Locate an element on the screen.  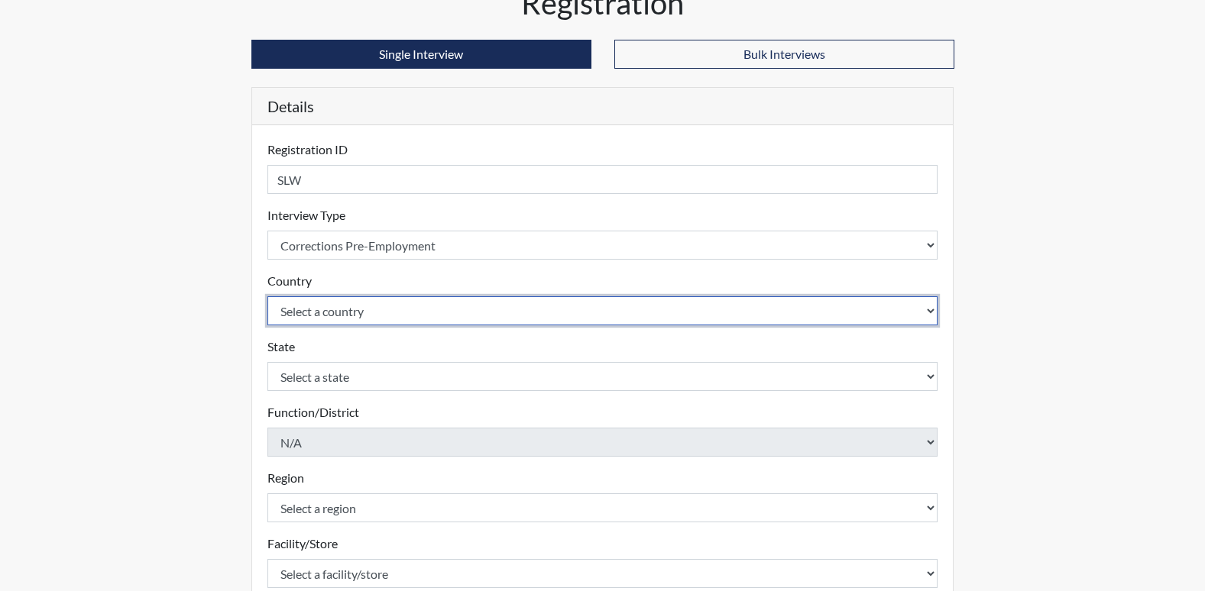
label: Interview Type is located at coordinates (306, 215).